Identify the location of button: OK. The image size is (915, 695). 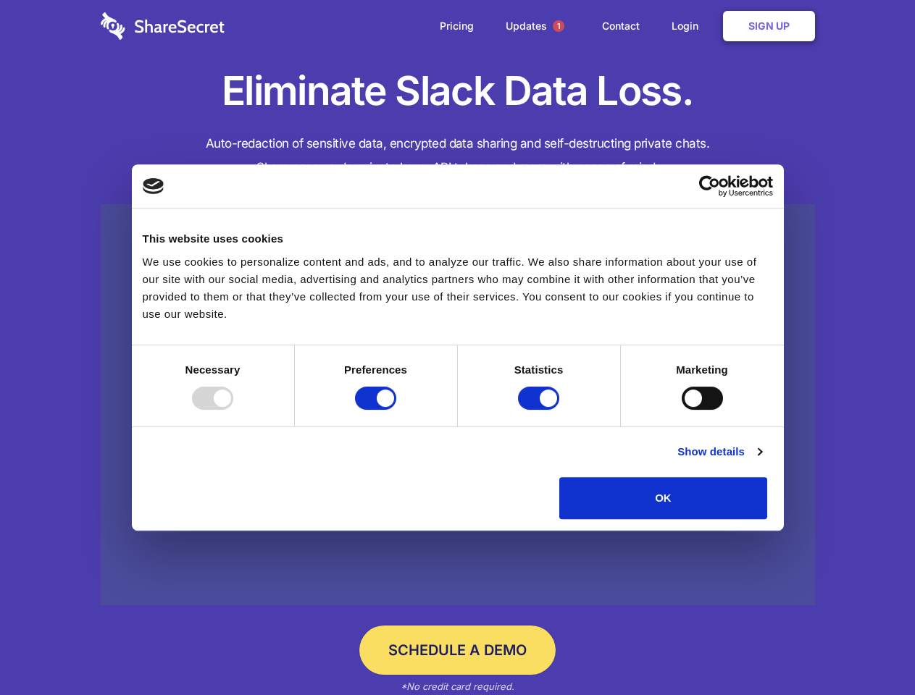
(663, 498).